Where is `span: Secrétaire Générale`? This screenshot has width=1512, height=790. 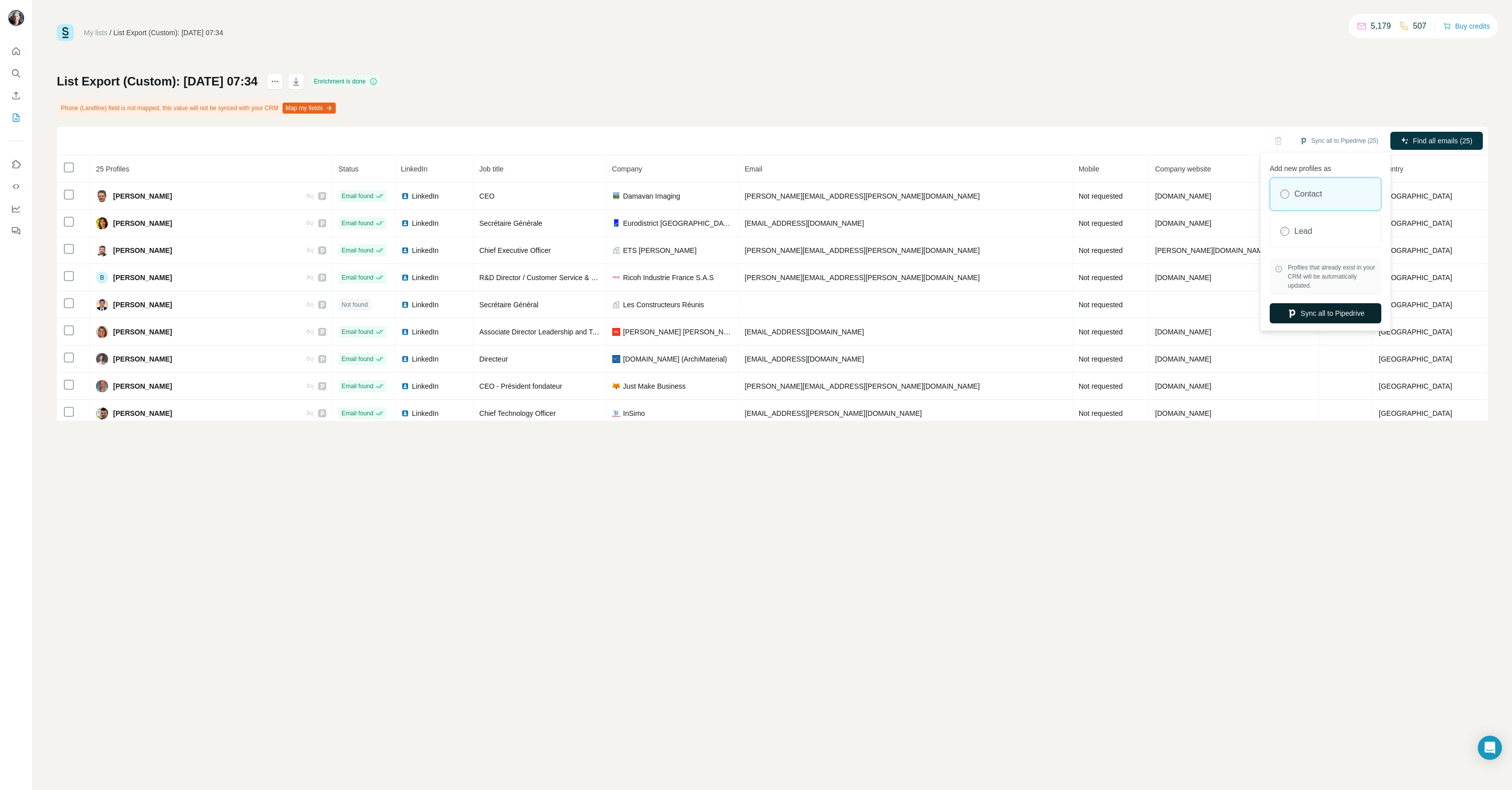
span: Secrétaire Générale is located at coordinates (510, 223).